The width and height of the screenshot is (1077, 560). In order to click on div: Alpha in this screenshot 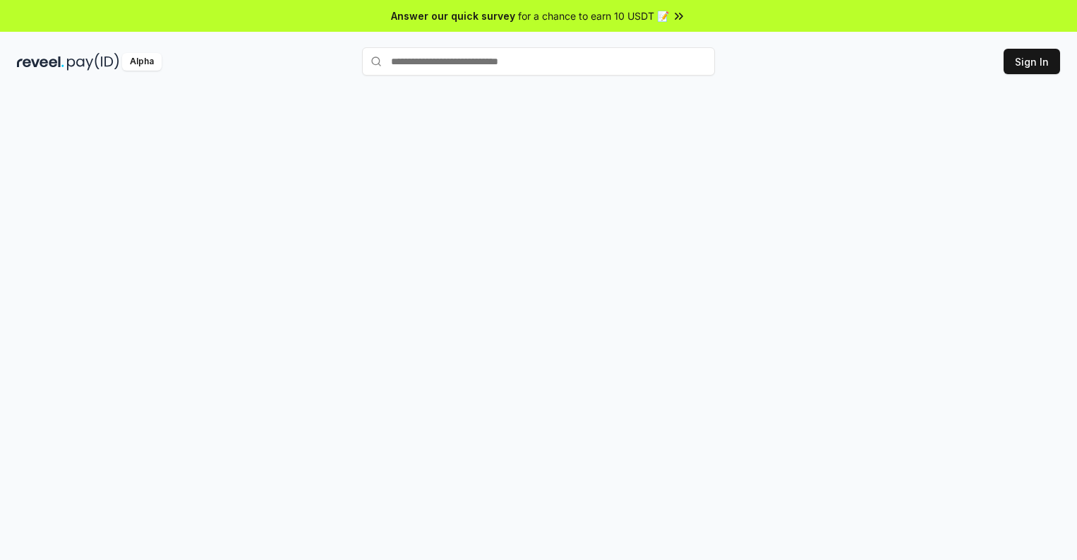, I will do `click(142, 61)`.